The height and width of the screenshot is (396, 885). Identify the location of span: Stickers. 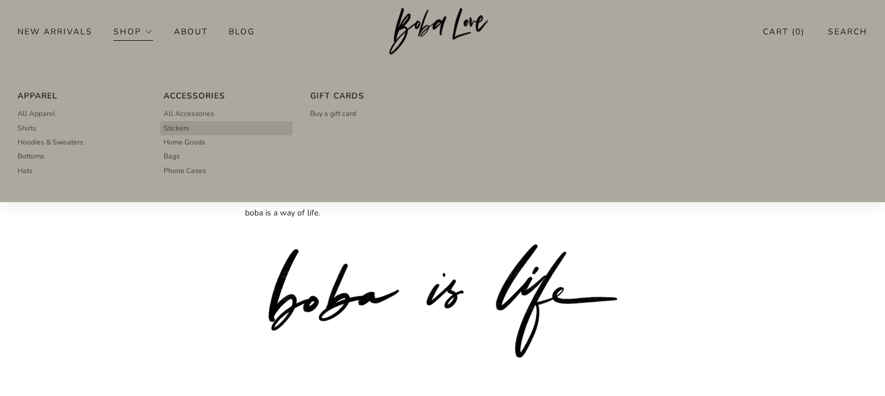
(176, 128).